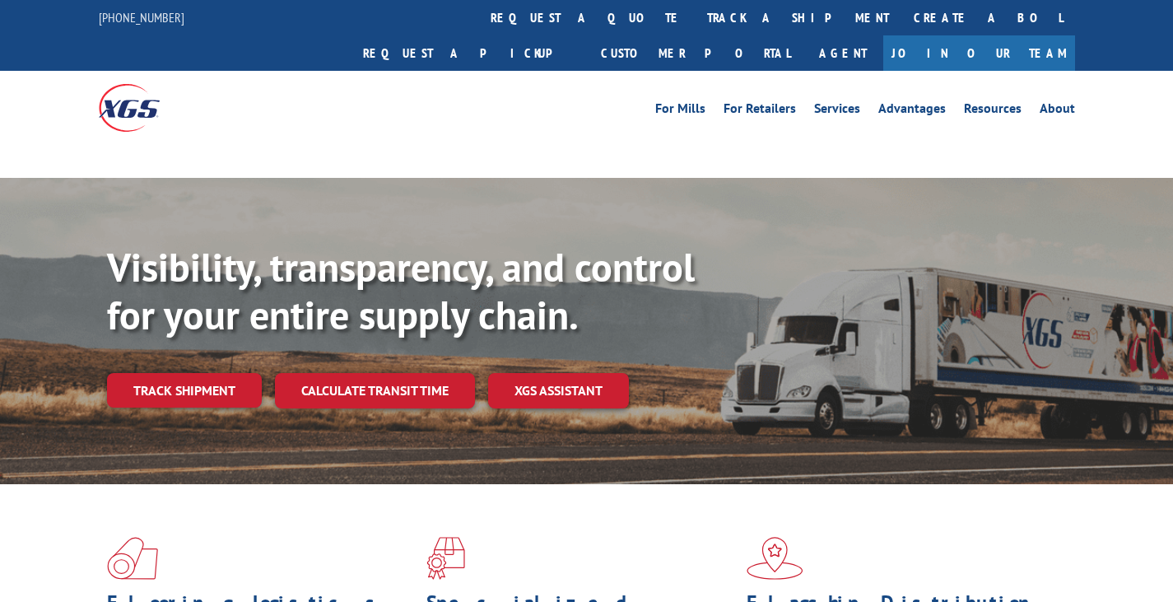  I want to click on a: Resources, so click(993, 111).